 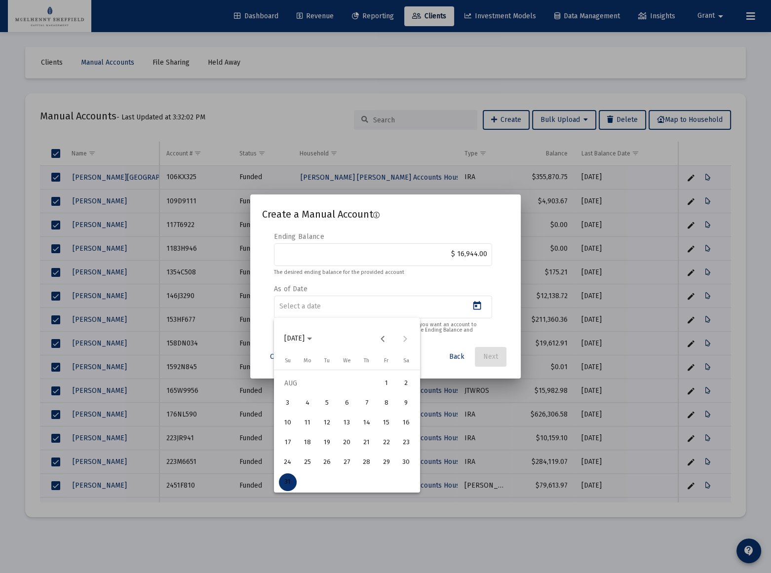 I want to click on div: 23, so click(x=406, y=443).